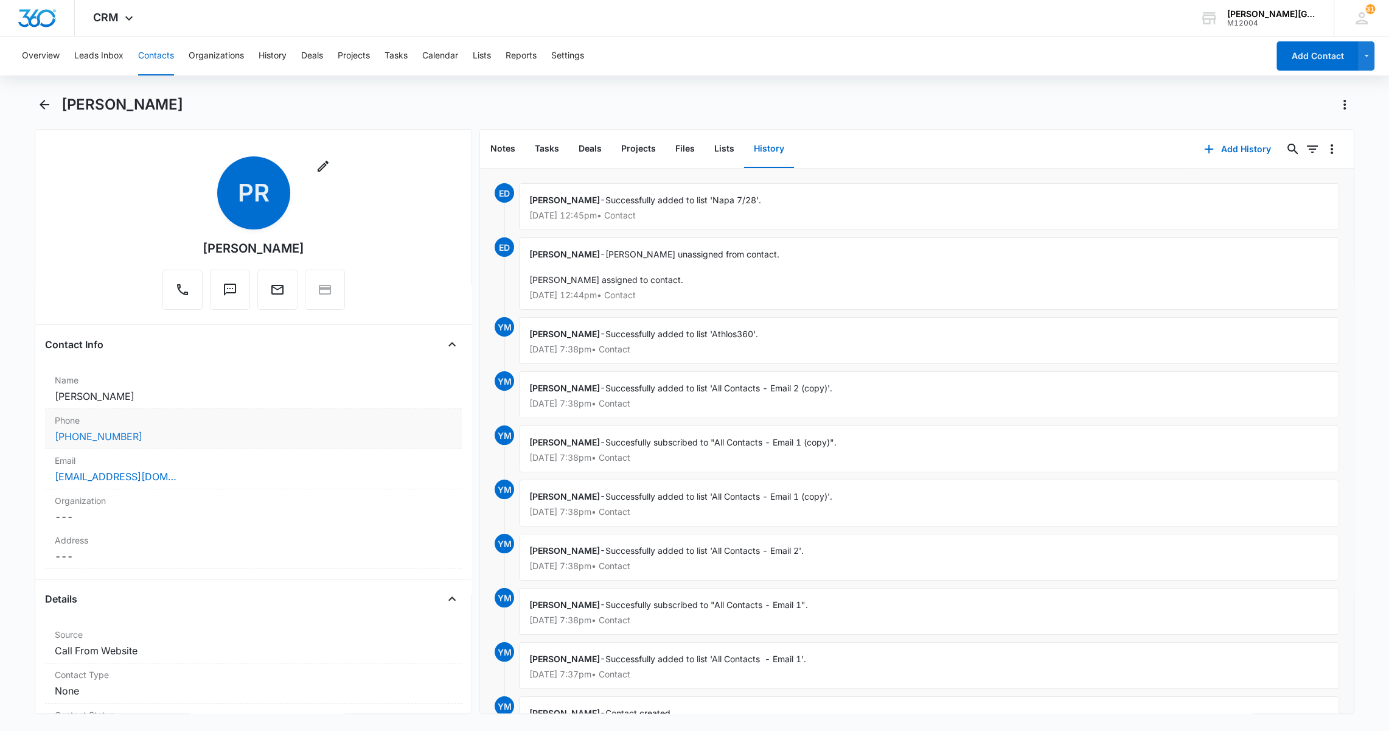 This screenshot has width=1389, height=731. Describe the element at coordinates (253, 643) in the screenshot. I see `div: SourceCall From Website` at that location.